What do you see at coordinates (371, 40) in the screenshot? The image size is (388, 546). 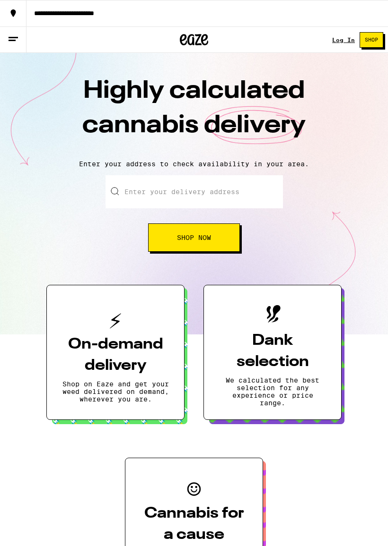 I see `span: Shop` at bounding box center [371, 40].